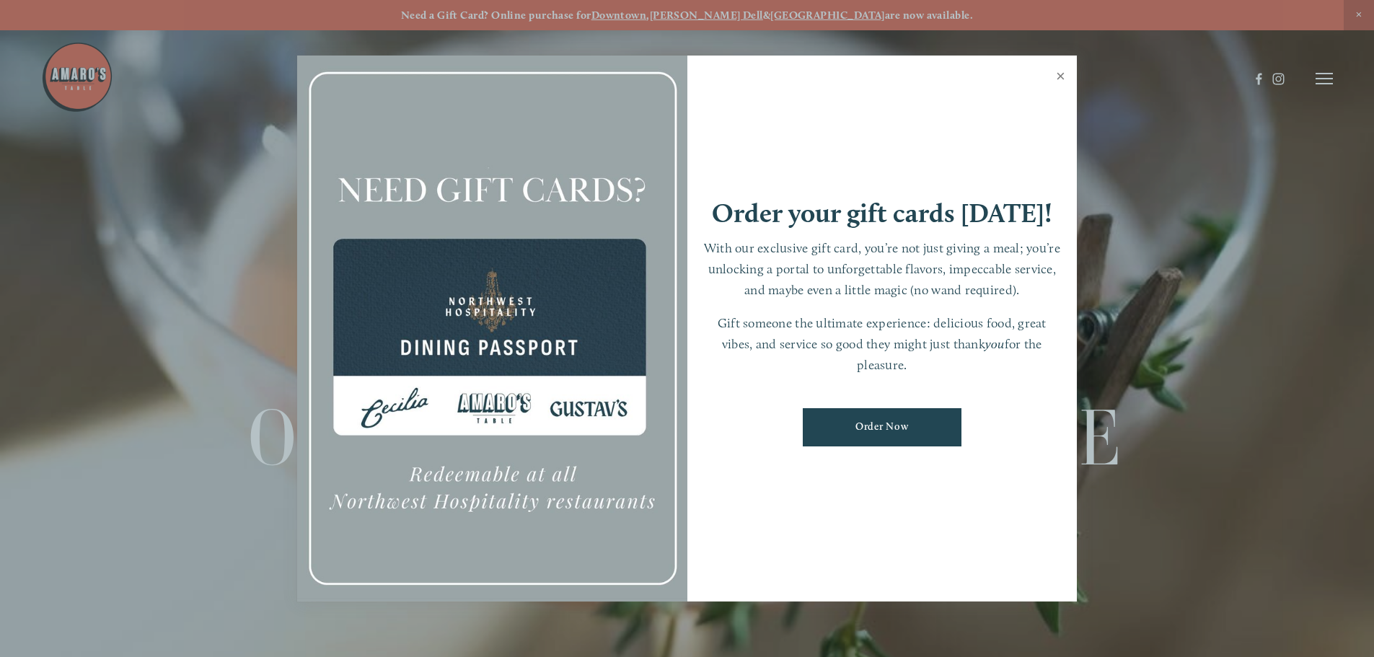  I want to click on a: Order Now, so click(882, 427).